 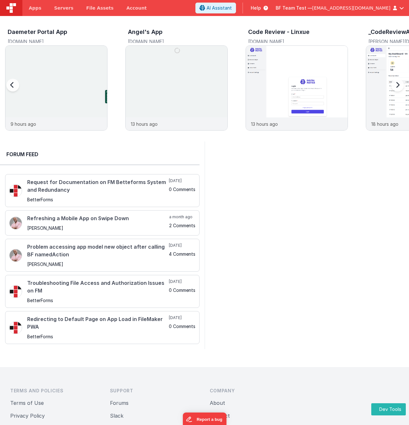 I want to click on h3: Code Review - Linxue, so click(x=279, y=32).